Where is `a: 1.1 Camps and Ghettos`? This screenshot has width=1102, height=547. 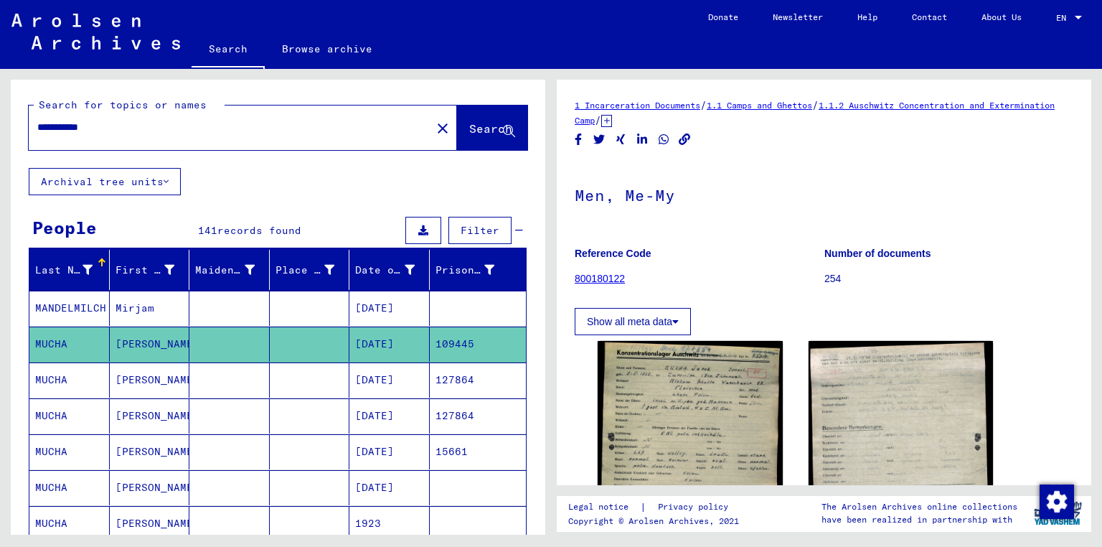
a: 1.1 Camps and Ghettos is located at coordinates (759, 105).